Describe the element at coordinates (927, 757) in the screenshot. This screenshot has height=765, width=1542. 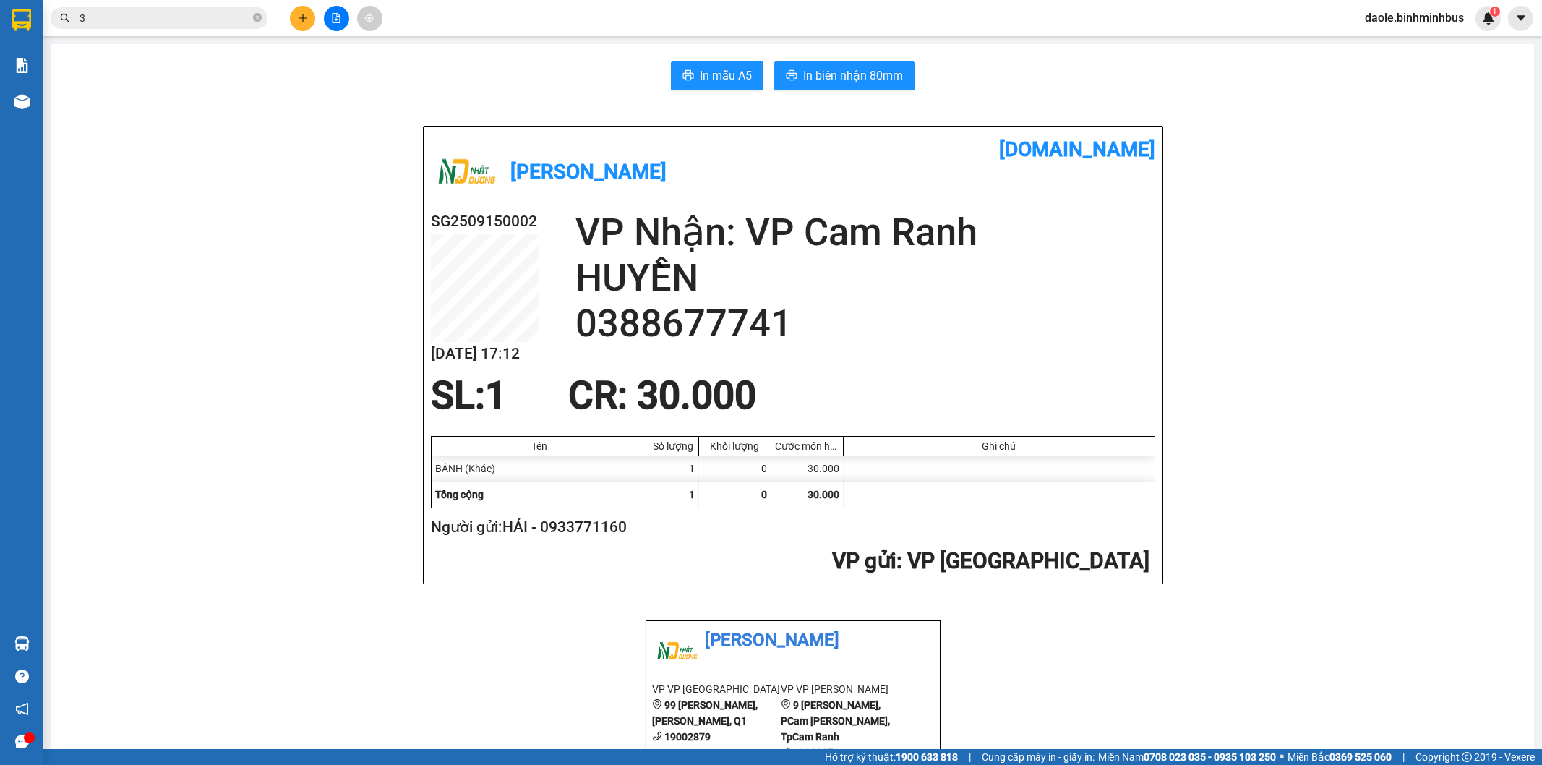
I see `strong: 1900 633 818` at that location.